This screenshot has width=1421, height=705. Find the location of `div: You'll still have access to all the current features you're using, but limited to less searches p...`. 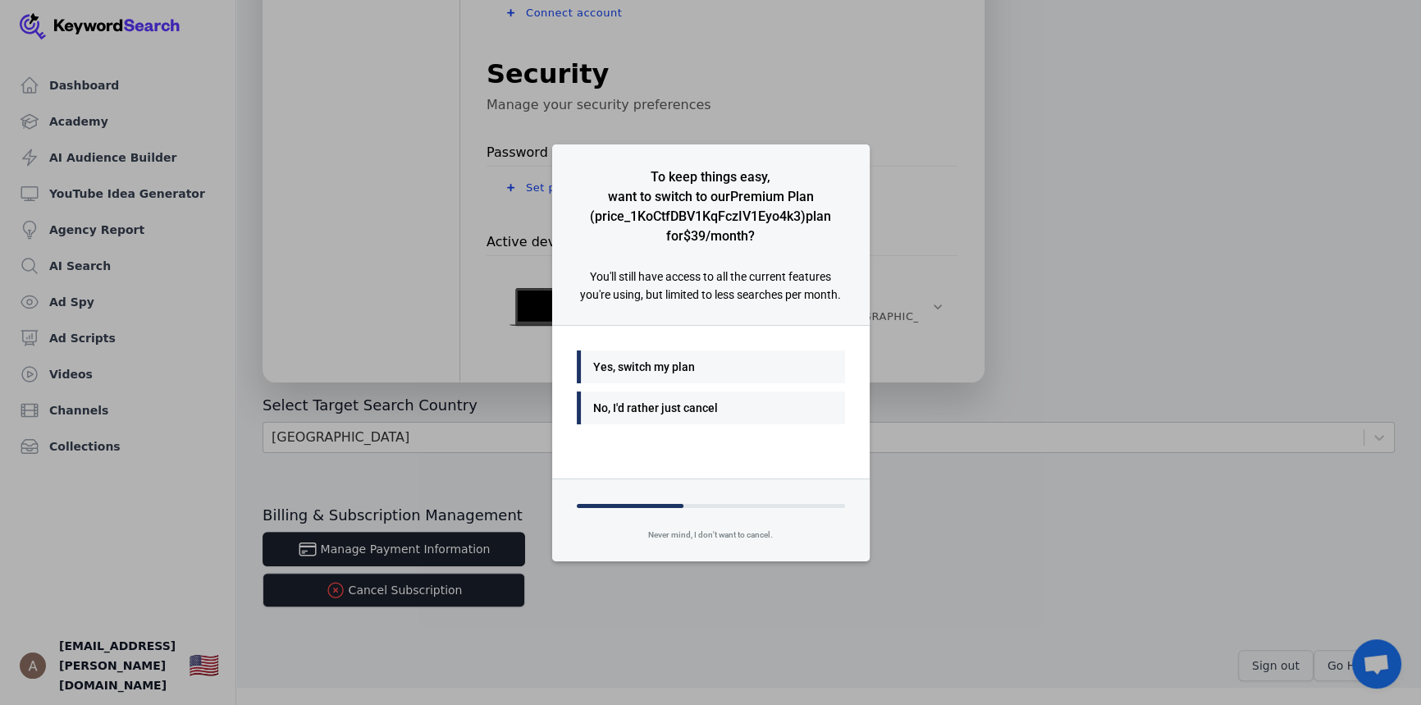

div: You'll still have access to all the current features you're using, but limited to less searches p... is located at coordinates (710, 286).